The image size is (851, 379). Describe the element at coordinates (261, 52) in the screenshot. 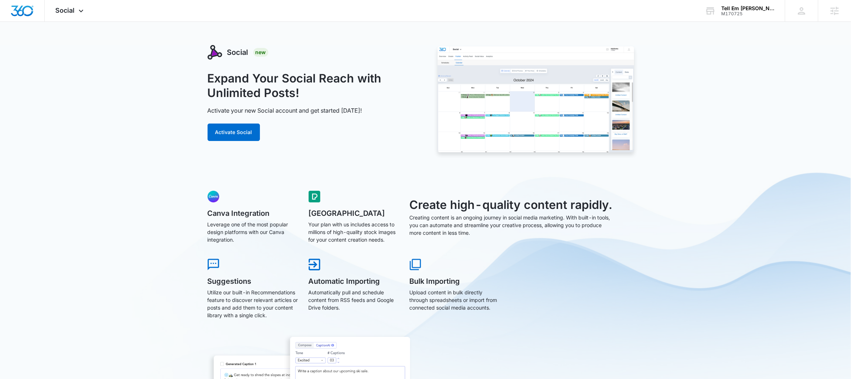

I see `div: New` at that location.